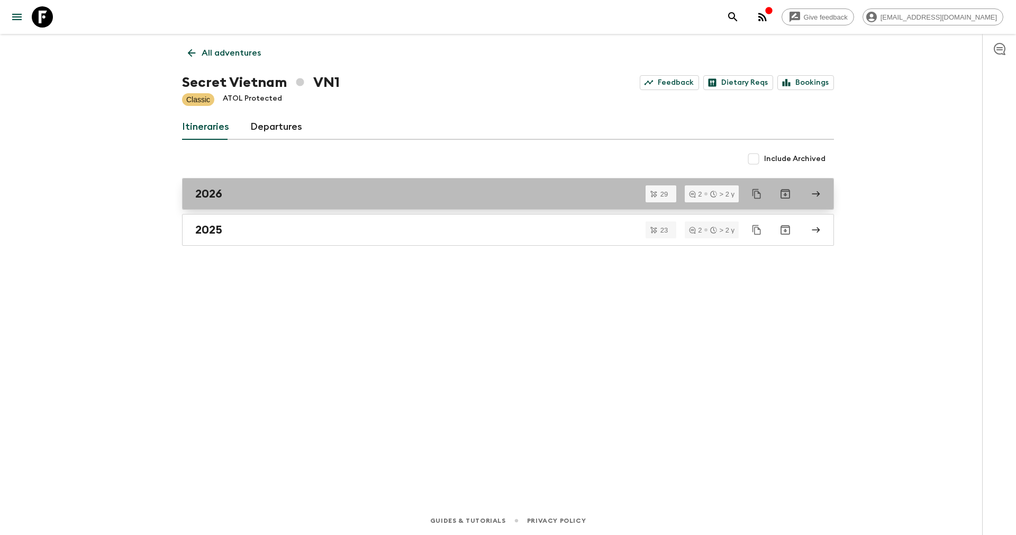  I want to click on button: search adventures, so click(733, 17).